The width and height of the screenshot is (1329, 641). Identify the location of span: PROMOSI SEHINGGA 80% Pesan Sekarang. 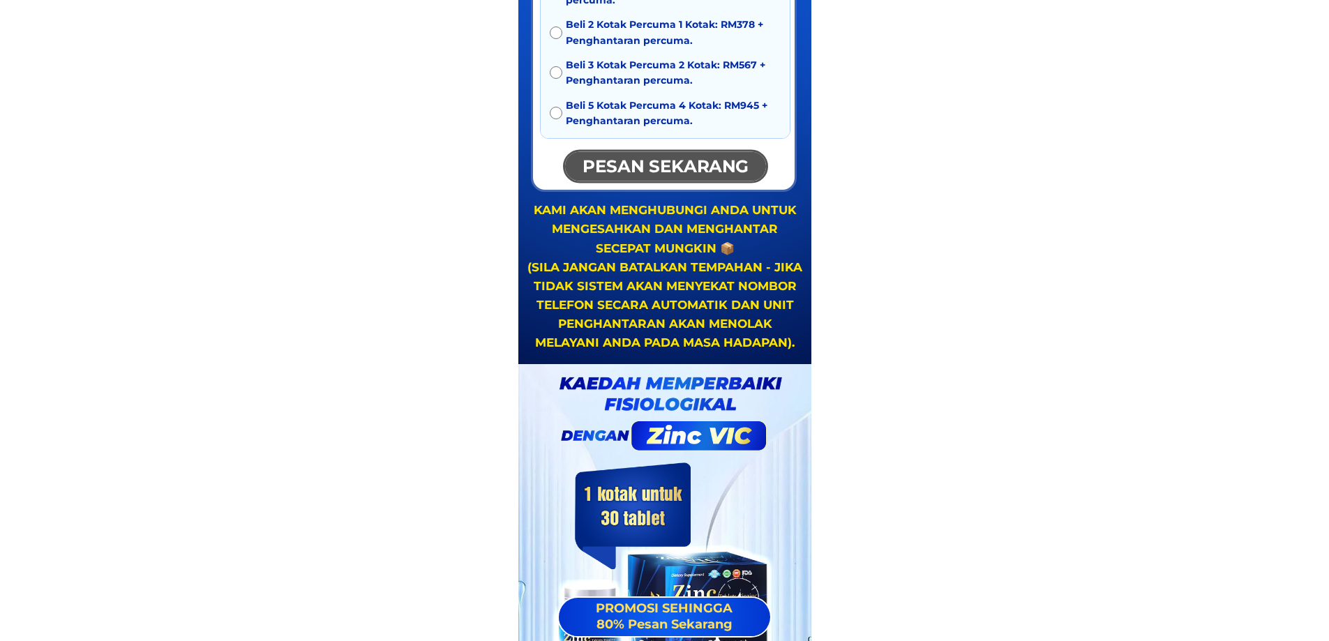
(664, 616).